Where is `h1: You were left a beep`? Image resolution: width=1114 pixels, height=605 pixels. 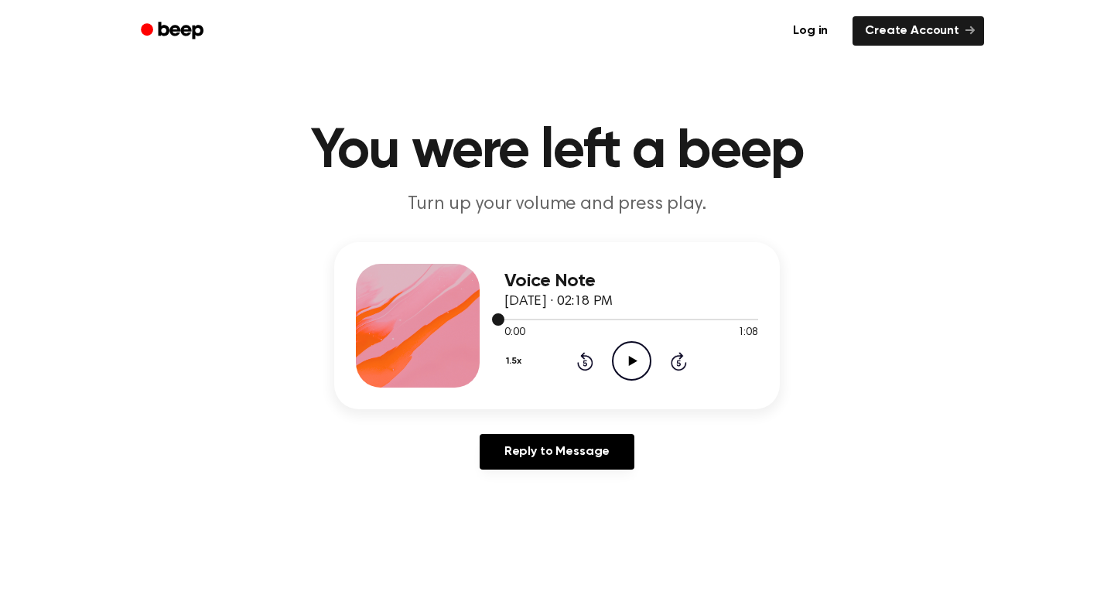
h1: You were left a beep is located at coordinates (557, 152).